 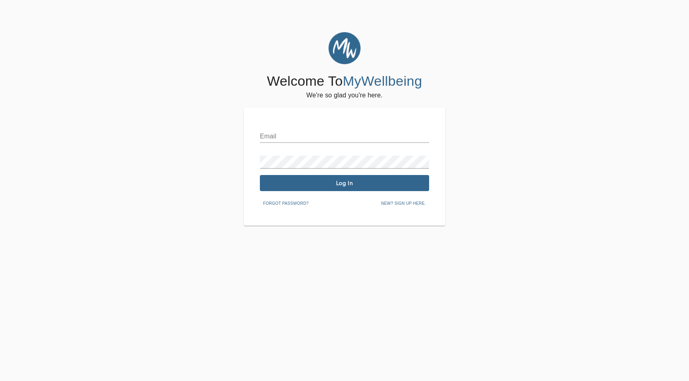 What do you see at coordinates (344, 95) in the screenshot?
I see `h6: We're so glad you're here.` at bounding box center [344, 95].